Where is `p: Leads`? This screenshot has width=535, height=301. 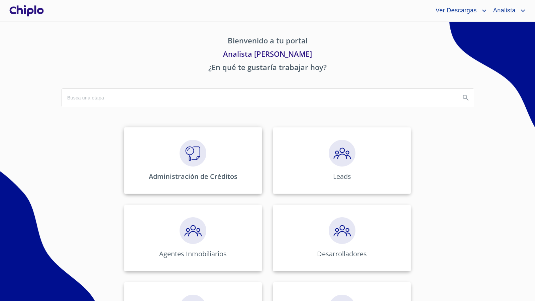
p: Leads is located at coordinates (342, 176).